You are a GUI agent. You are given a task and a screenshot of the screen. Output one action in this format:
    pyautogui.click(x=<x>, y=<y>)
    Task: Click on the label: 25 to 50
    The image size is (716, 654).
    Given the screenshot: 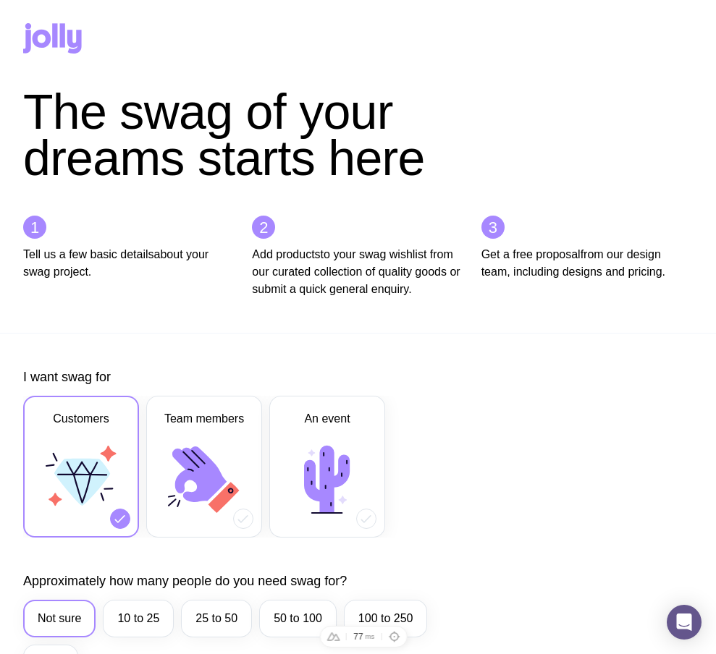 What is the action you would take?
    pyautogui.click(x=216, y=619)
    